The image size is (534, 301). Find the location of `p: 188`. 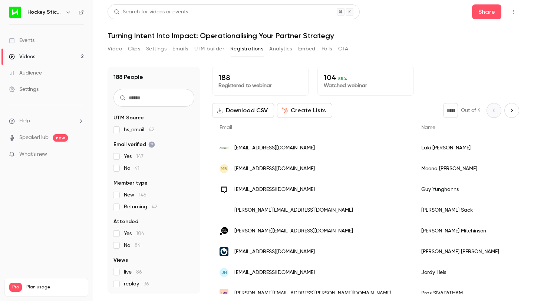

p: 188 is located at coordinates (260, 78).